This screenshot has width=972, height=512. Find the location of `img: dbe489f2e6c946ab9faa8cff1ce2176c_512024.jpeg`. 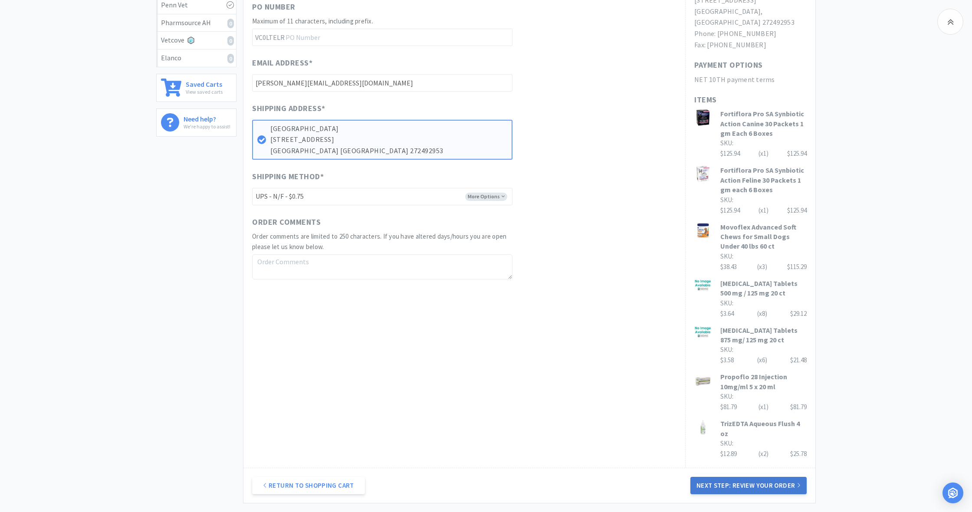

img: dbe489f2e6c946ab9faa8cff1ce2176c_512024.jpeg is located at coordinates (703, 231).